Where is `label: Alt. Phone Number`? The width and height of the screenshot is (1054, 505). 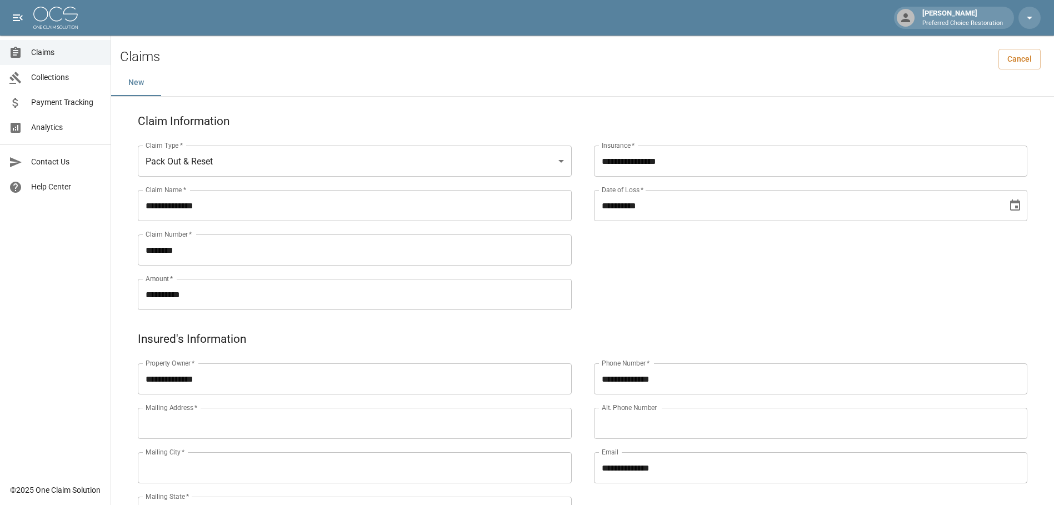 label: Alt. Phone Number is located at coordinates (629, 407).